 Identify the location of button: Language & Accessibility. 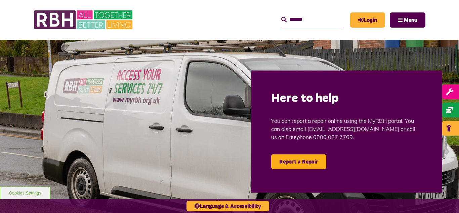
(228, 206).